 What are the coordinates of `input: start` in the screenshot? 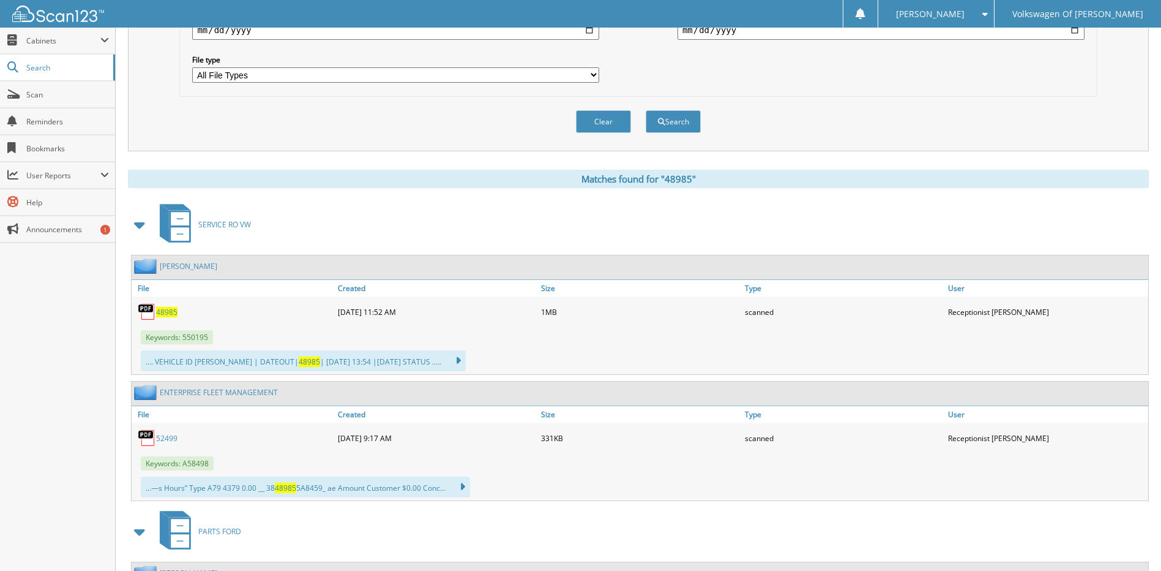 It's located at (395, 30).